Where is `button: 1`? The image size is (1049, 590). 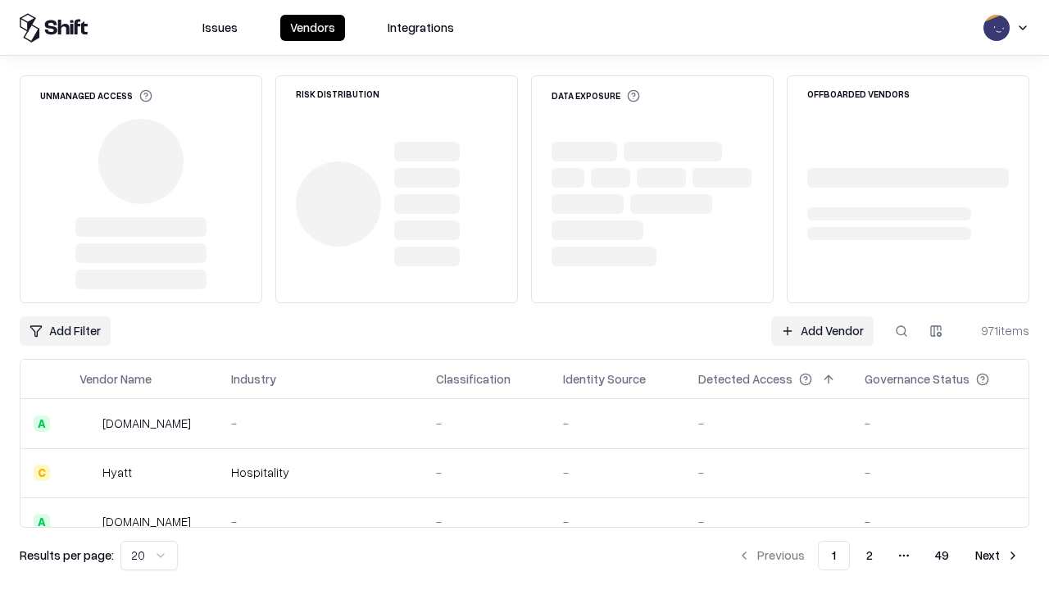 button: 1 is located at coordinates (833, 556).